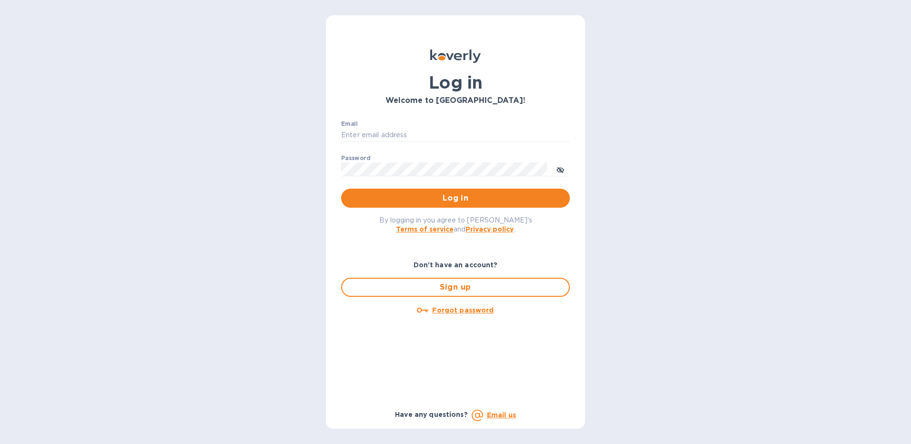 This screenshot has width=911, height=444. I want to click on b: Email us, so click(501, 415).